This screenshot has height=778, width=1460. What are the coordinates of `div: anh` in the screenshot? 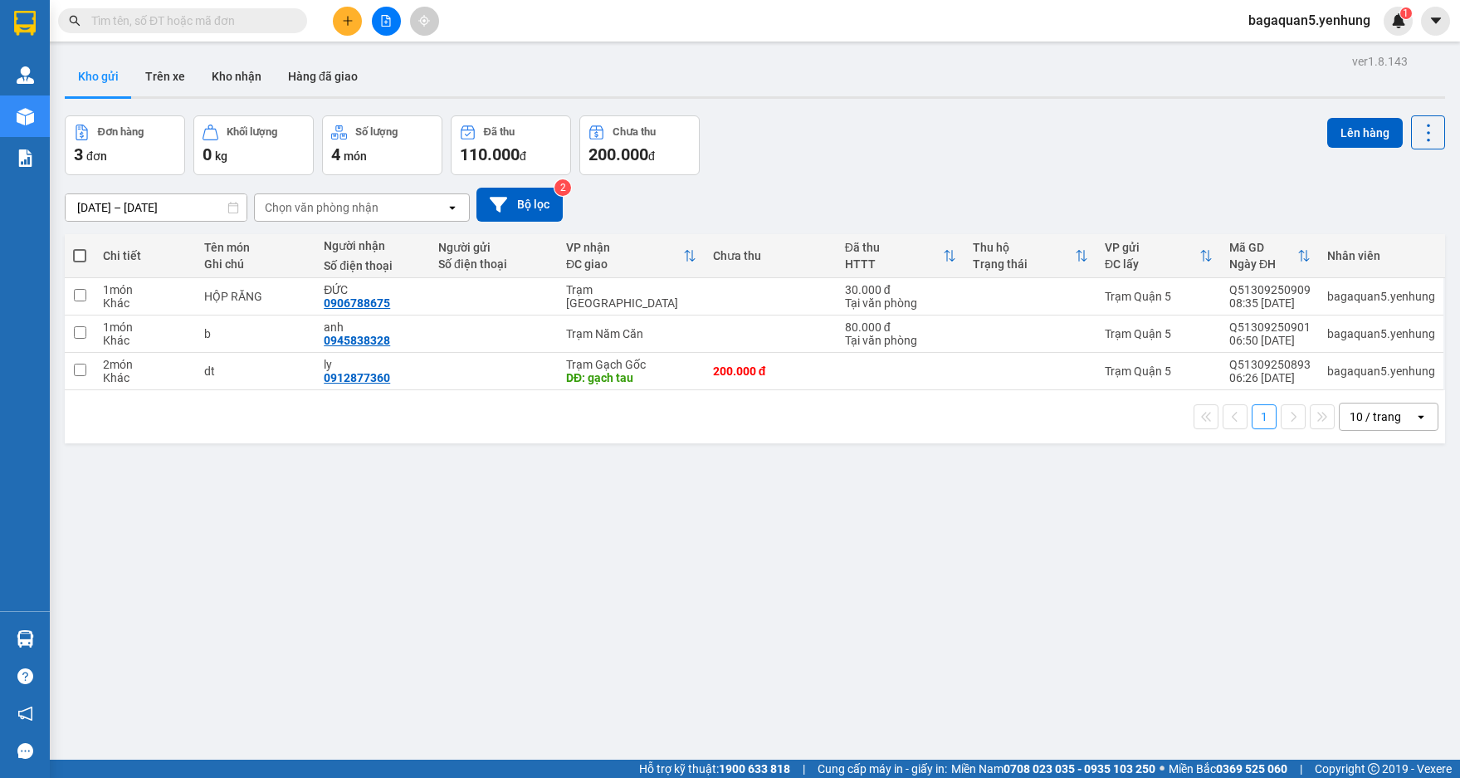 It's located at (373, 327).